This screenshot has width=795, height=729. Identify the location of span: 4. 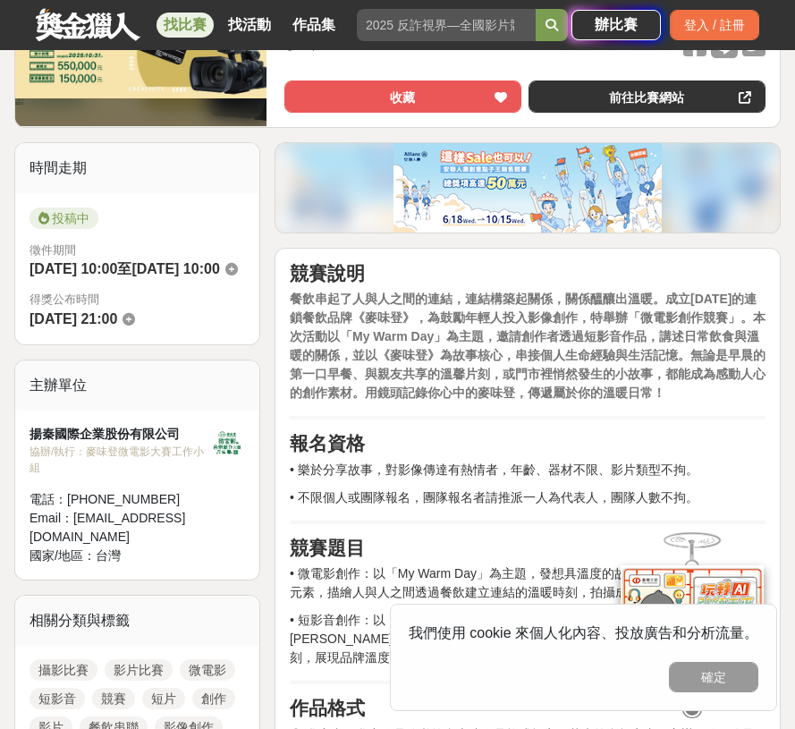
(418, 45).